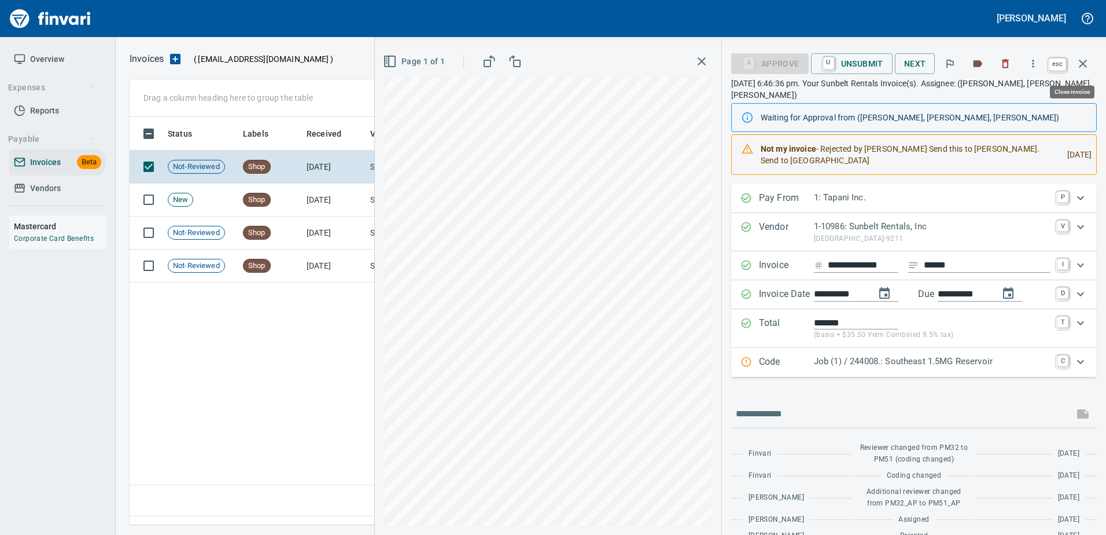 The image size is (1106, 535). What do you see at coordinates (829, 63) in the screenshot?
I see `a: U` at bounding box center [829, 63].